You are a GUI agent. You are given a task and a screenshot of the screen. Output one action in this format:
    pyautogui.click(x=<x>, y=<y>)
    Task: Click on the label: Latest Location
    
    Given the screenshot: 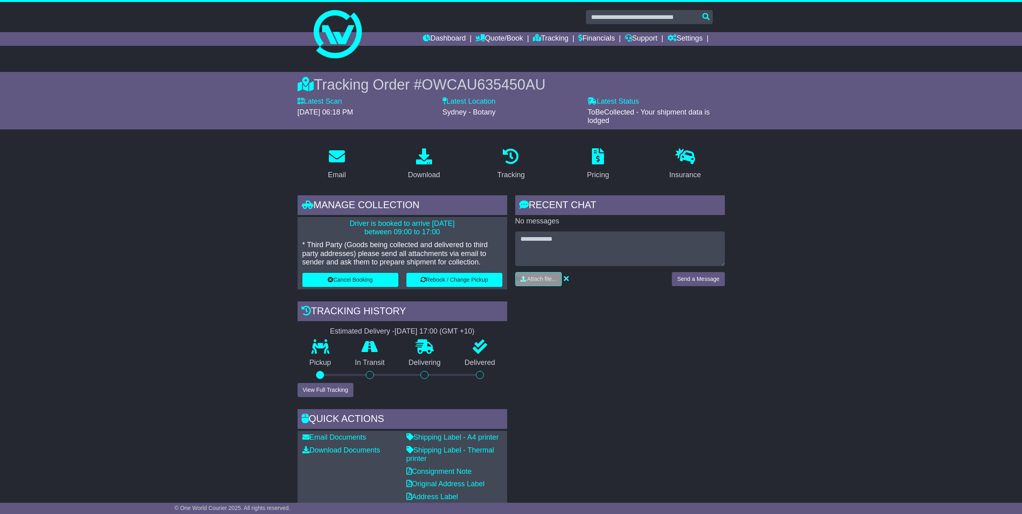 What is the action you would take?
    pyautogui.click(x=469, y=102)
    